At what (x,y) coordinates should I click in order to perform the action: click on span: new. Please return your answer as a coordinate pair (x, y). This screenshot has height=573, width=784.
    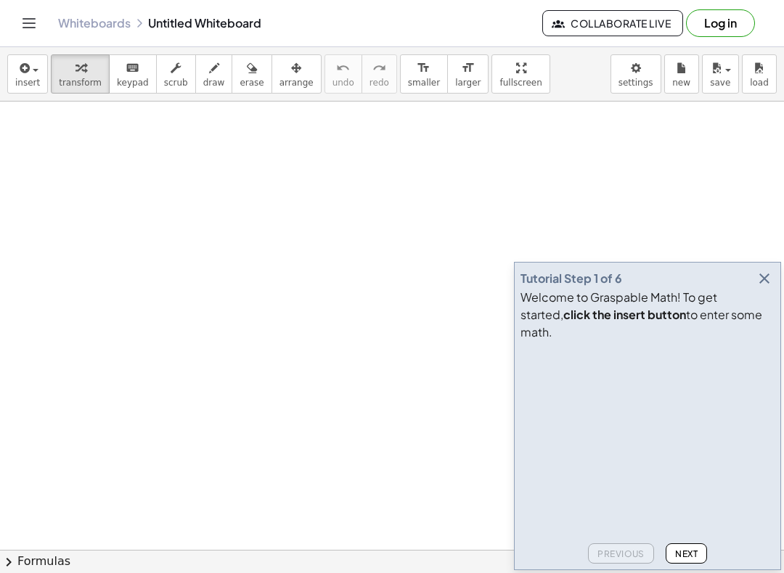
    Looking at the image, I should click on (681, 83).